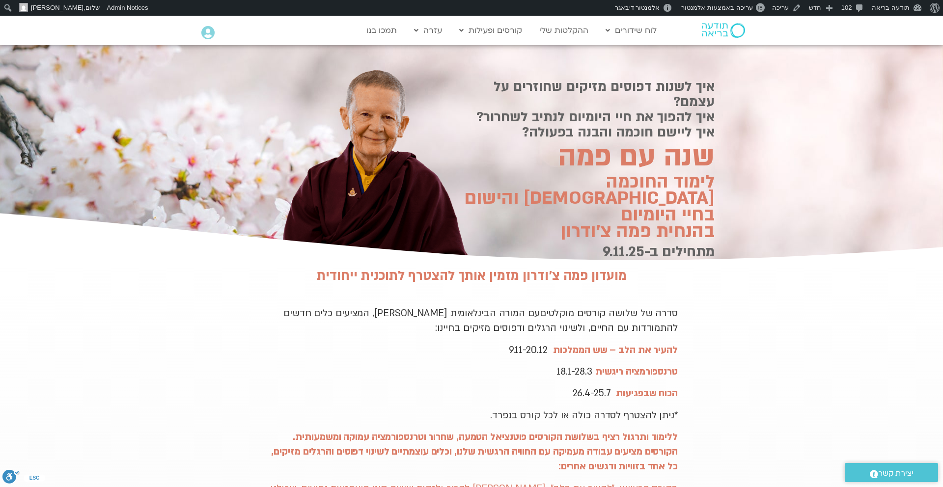 The image size is (943, 487). What do you see at coordinates (636, 372) in the screenshot?
I see `strong: טרנספורמציה ריגשית` at bounding box center [636, 372].